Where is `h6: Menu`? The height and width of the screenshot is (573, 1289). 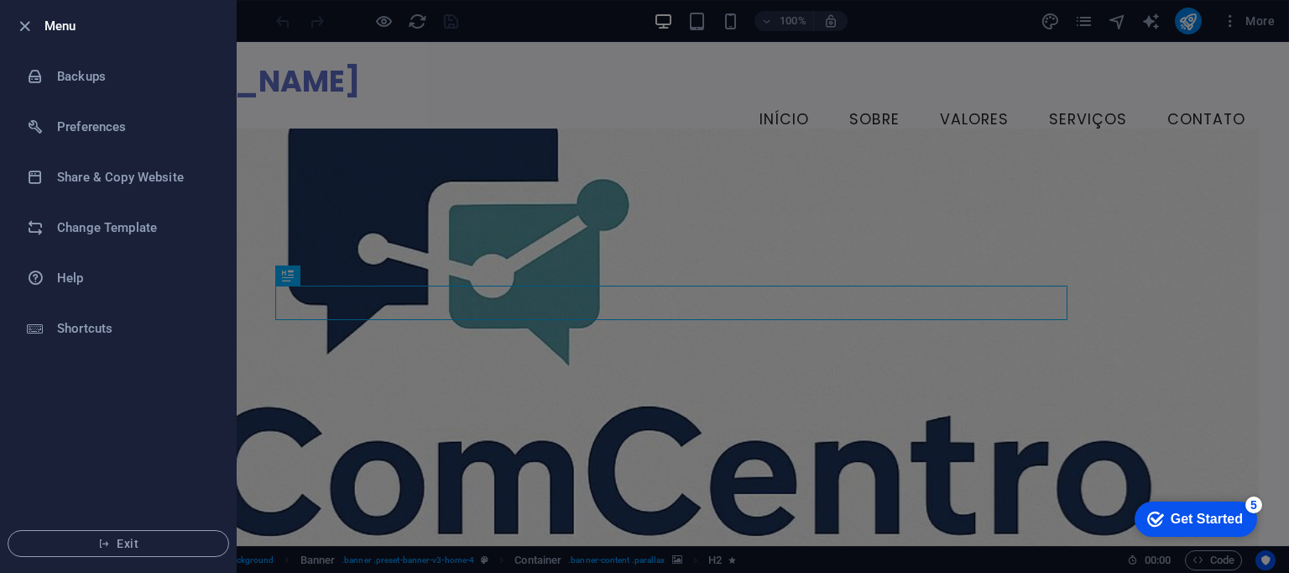 h6: Menu is located at coordinates (133, 26).